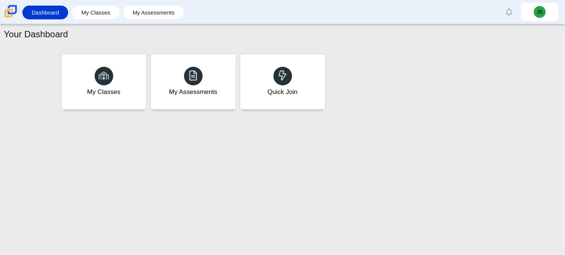 The height and width of the screenshot is (255, 565). I want to click on h1: Your Dashboard, so click(36, 34).